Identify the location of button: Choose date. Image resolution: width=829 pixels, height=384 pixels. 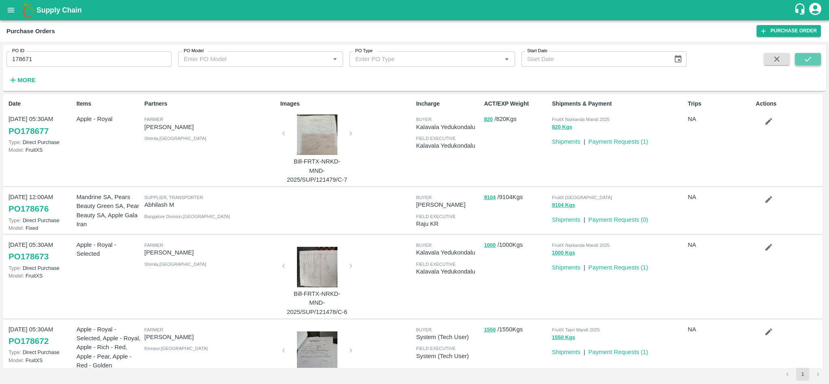
(678, 59).